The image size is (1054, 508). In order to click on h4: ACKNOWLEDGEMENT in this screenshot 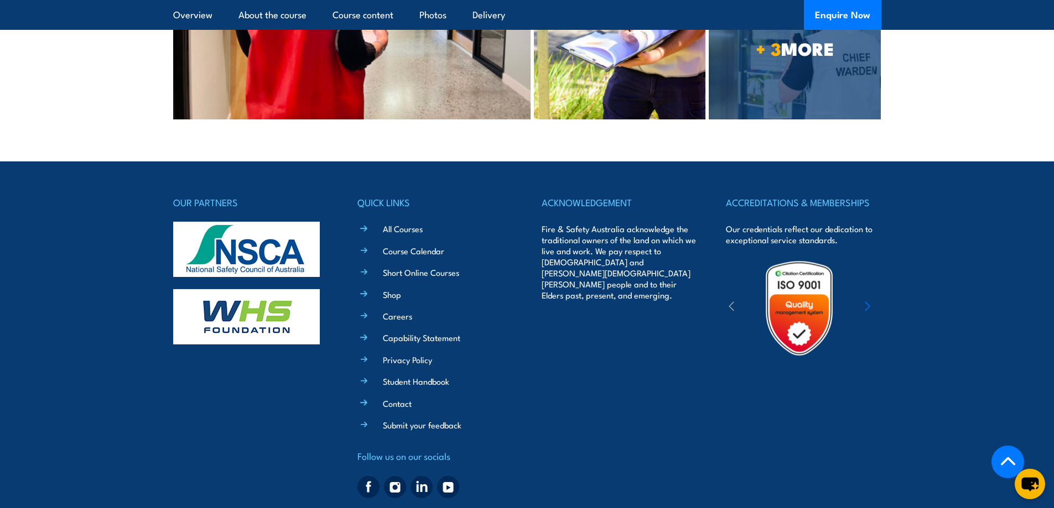, I will do `click(619, 203)`.